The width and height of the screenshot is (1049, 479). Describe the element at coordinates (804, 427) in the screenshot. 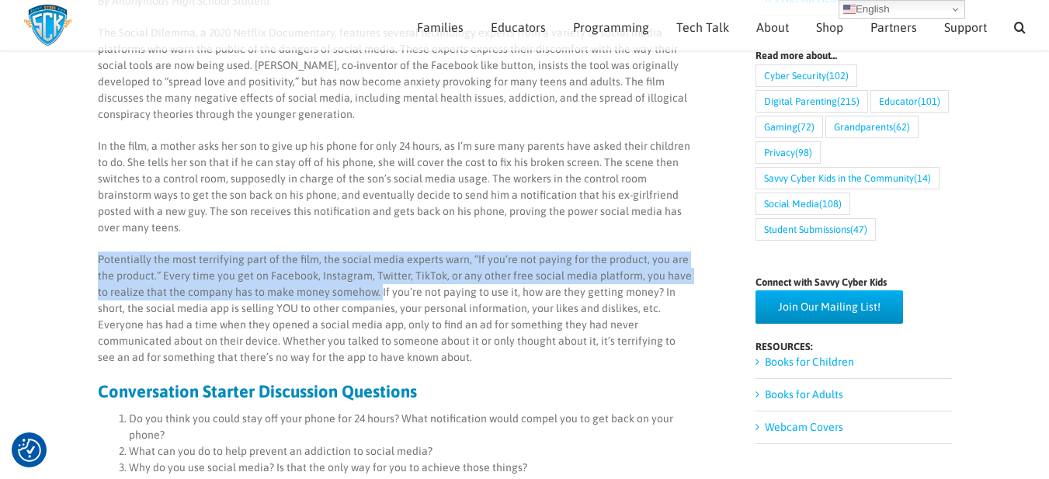

I see `a: Webcam Covers` at that location.